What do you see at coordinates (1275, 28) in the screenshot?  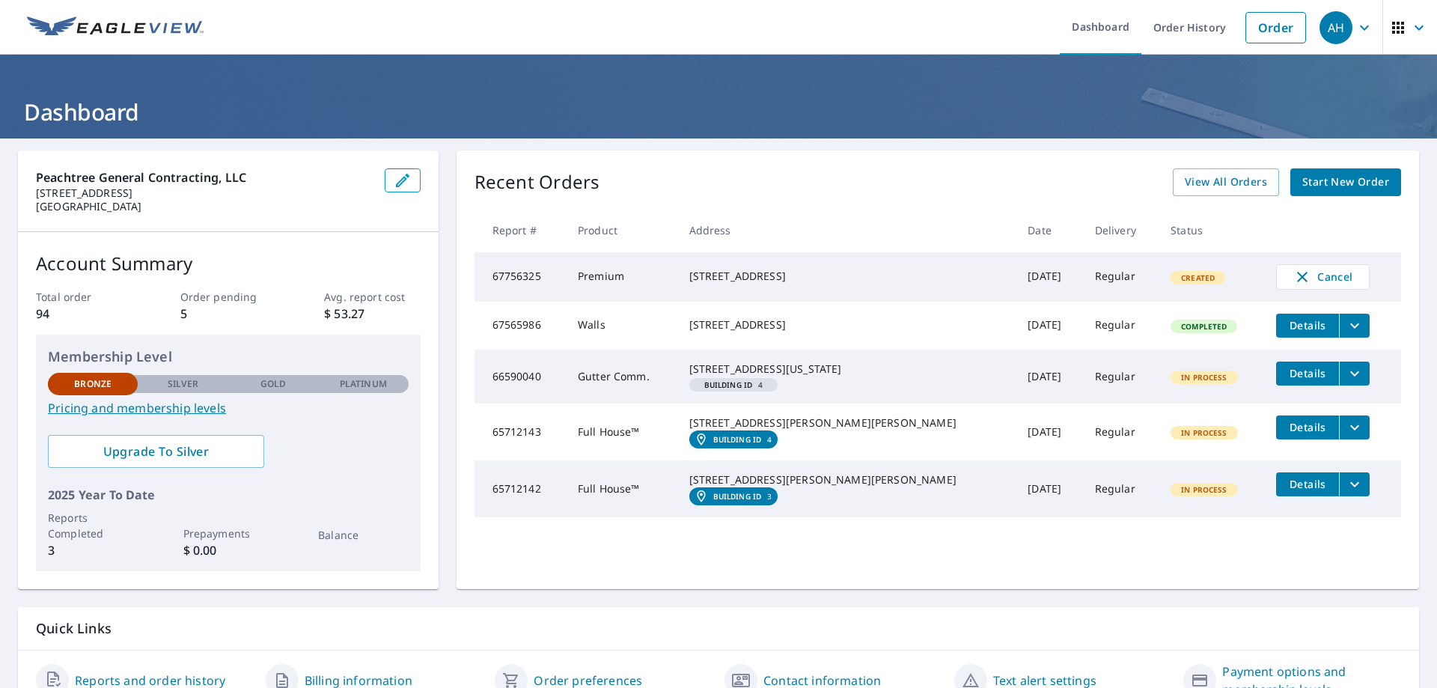 I see `a: Order` at bounding box center [1275, 28].